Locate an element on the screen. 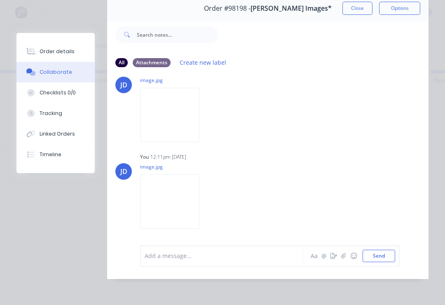 The height and width of the screenshot is (305, 445). div: Tracking is located at coordinates (51, 113).